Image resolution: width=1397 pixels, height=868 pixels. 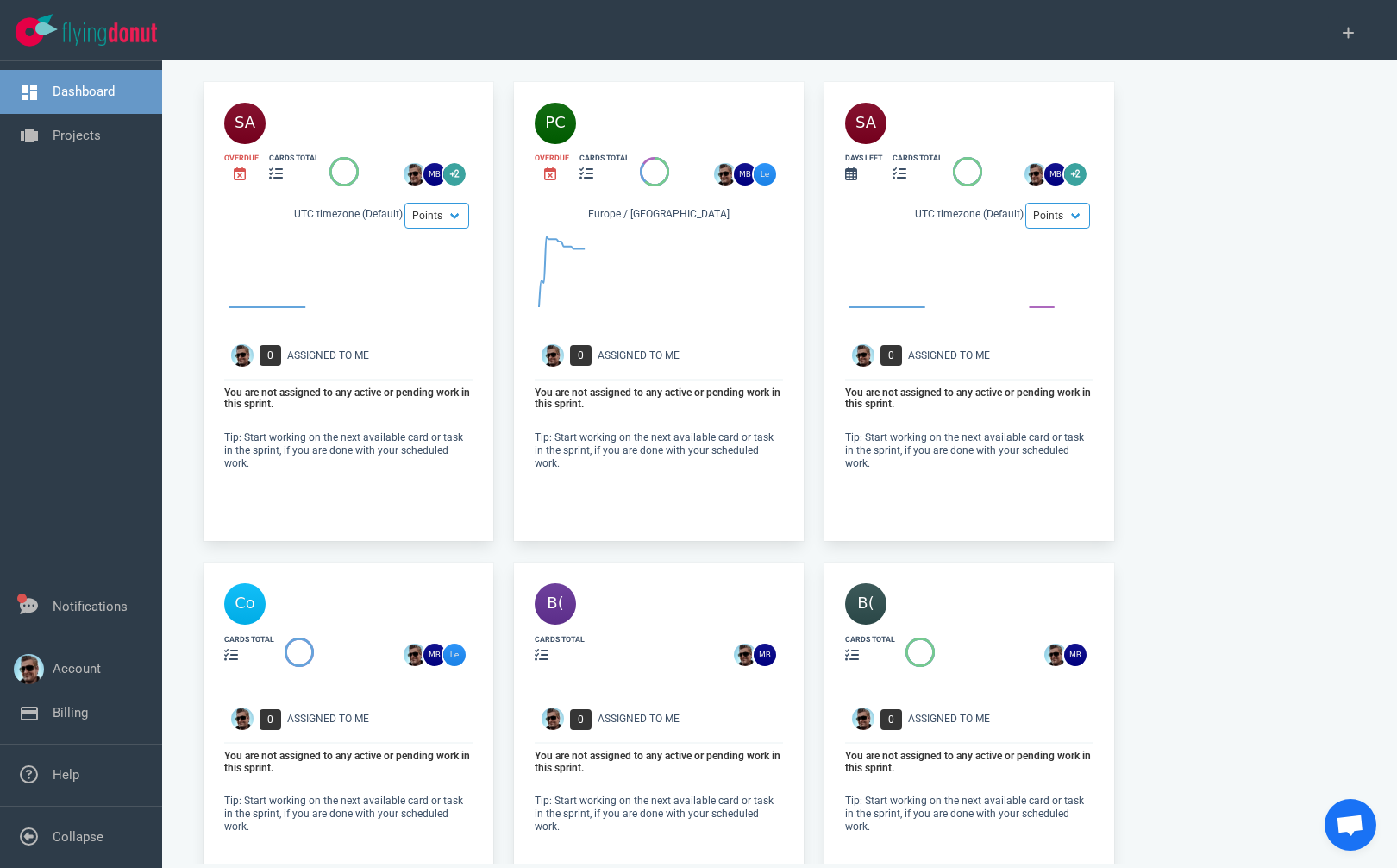 What do you see at coordinates (77, 135) in the screenshot?
I see `a: Projects` at bounding box center [77, 135].